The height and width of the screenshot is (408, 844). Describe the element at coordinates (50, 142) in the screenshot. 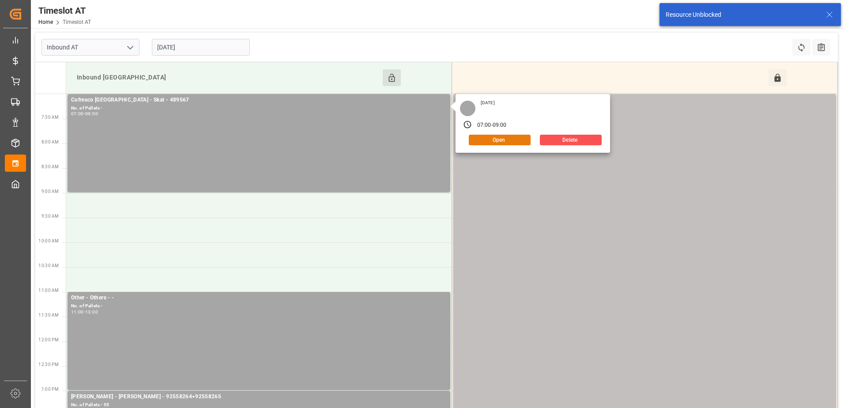

I see `span: 8:00 AM` at that location.